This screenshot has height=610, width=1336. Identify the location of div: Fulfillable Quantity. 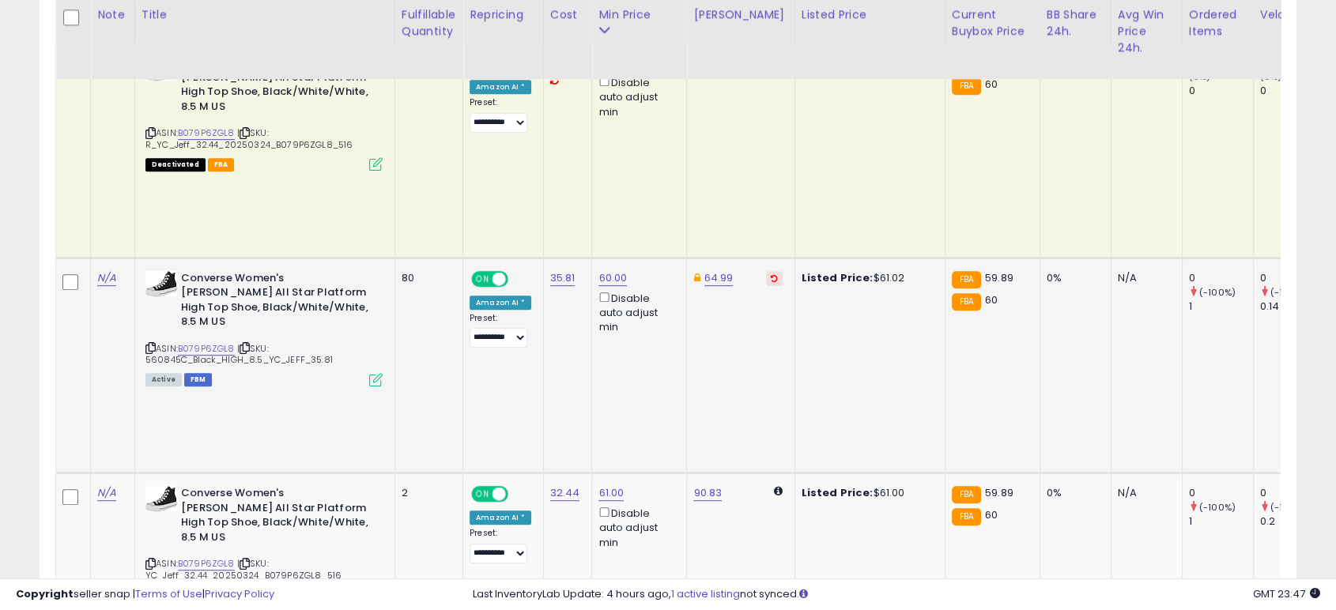
(428, 23).